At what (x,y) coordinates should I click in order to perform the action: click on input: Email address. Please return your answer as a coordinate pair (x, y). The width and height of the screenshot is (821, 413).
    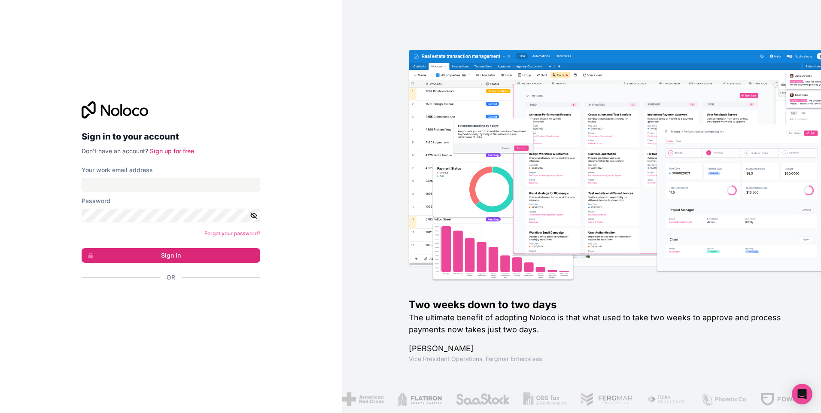
    Looking at the image, I should click on (171, 185).